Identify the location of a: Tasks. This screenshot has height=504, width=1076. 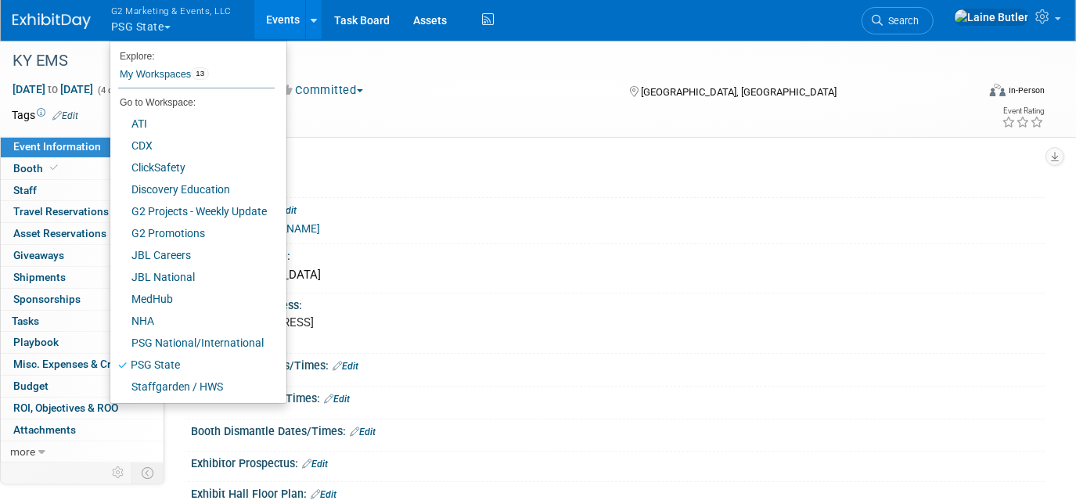
(82, 321).